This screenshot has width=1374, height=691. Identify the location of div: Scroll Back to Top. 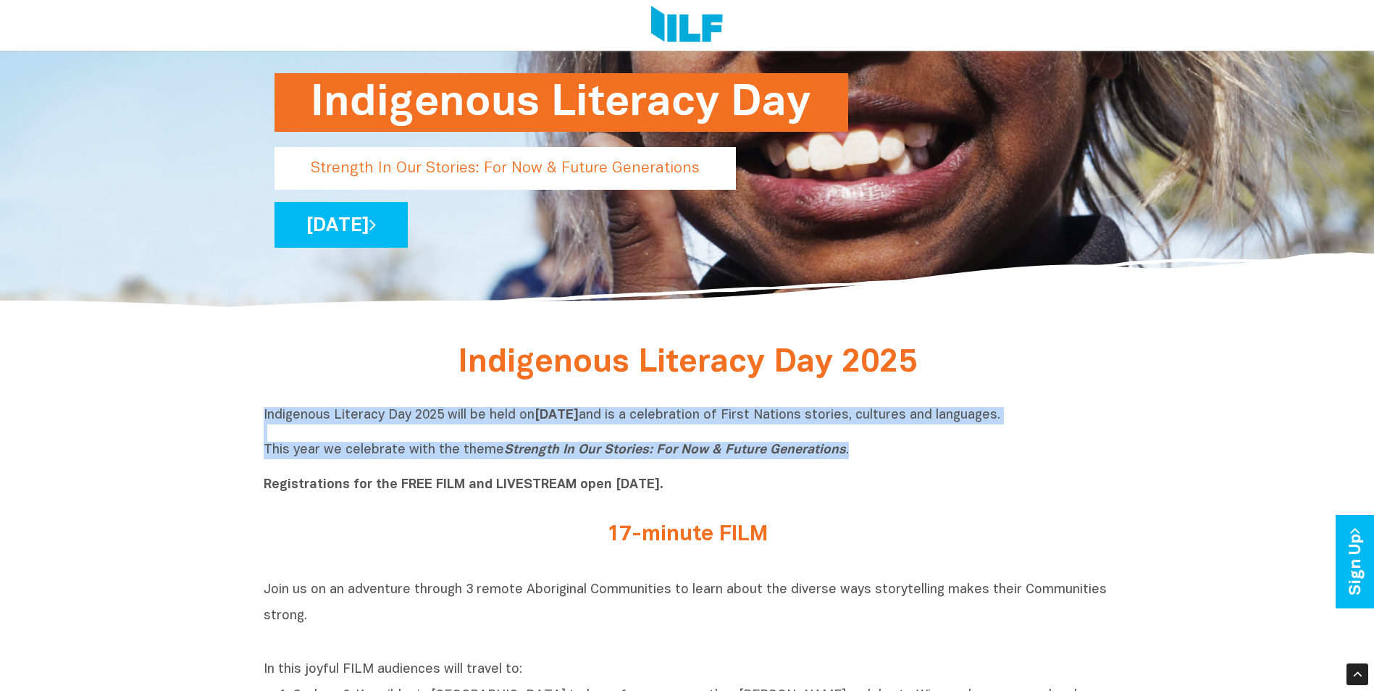
(1358, 674).